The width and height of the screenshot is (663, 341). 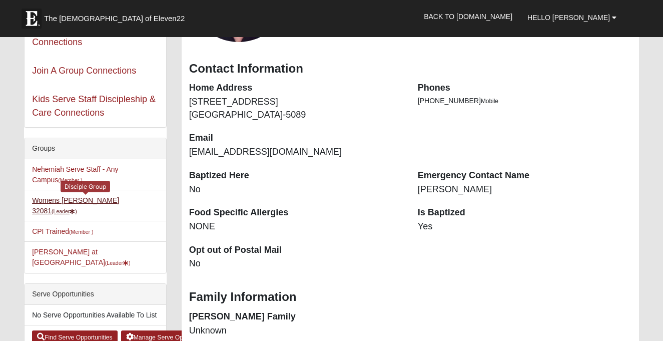 I want to click on dt: Home Address, so click(x=296, y=88).